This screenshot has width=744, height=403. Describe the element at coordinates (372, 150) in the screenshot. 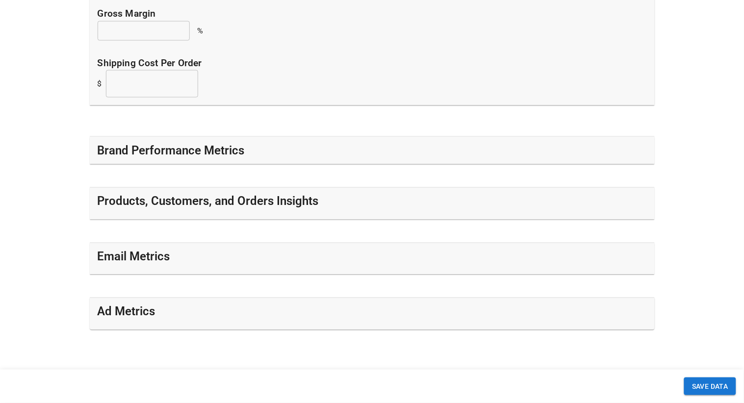

I see `div: Brand Performance Metrics` at that location.